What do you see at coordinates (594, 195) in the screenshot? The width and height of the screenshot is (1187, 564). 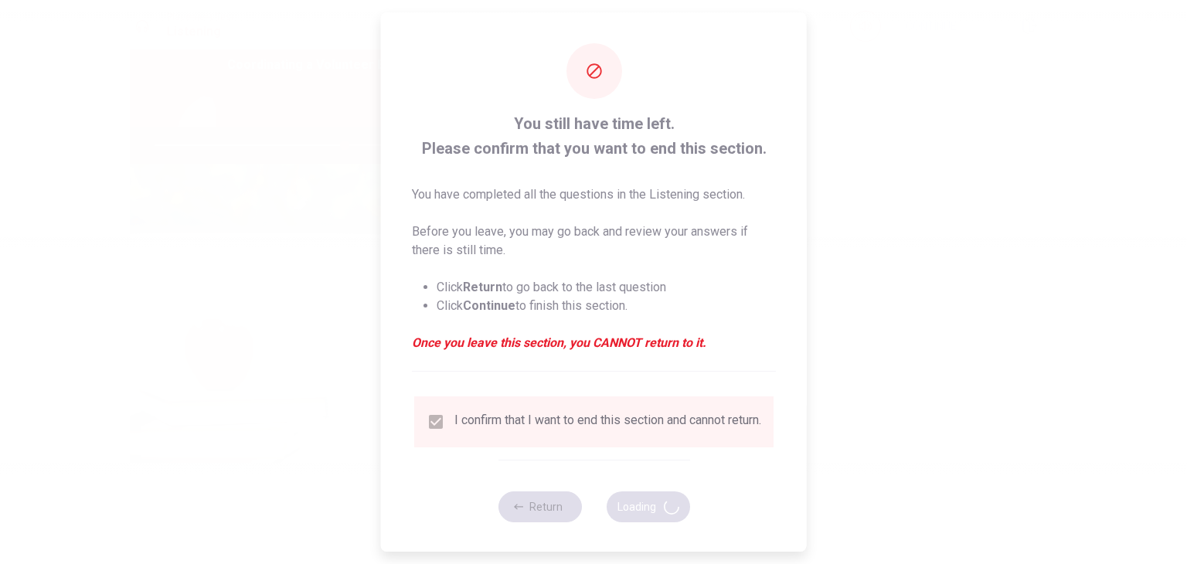 I see `p: You have completed all the questions in the Listening section.` at bounding box center [594, 195].